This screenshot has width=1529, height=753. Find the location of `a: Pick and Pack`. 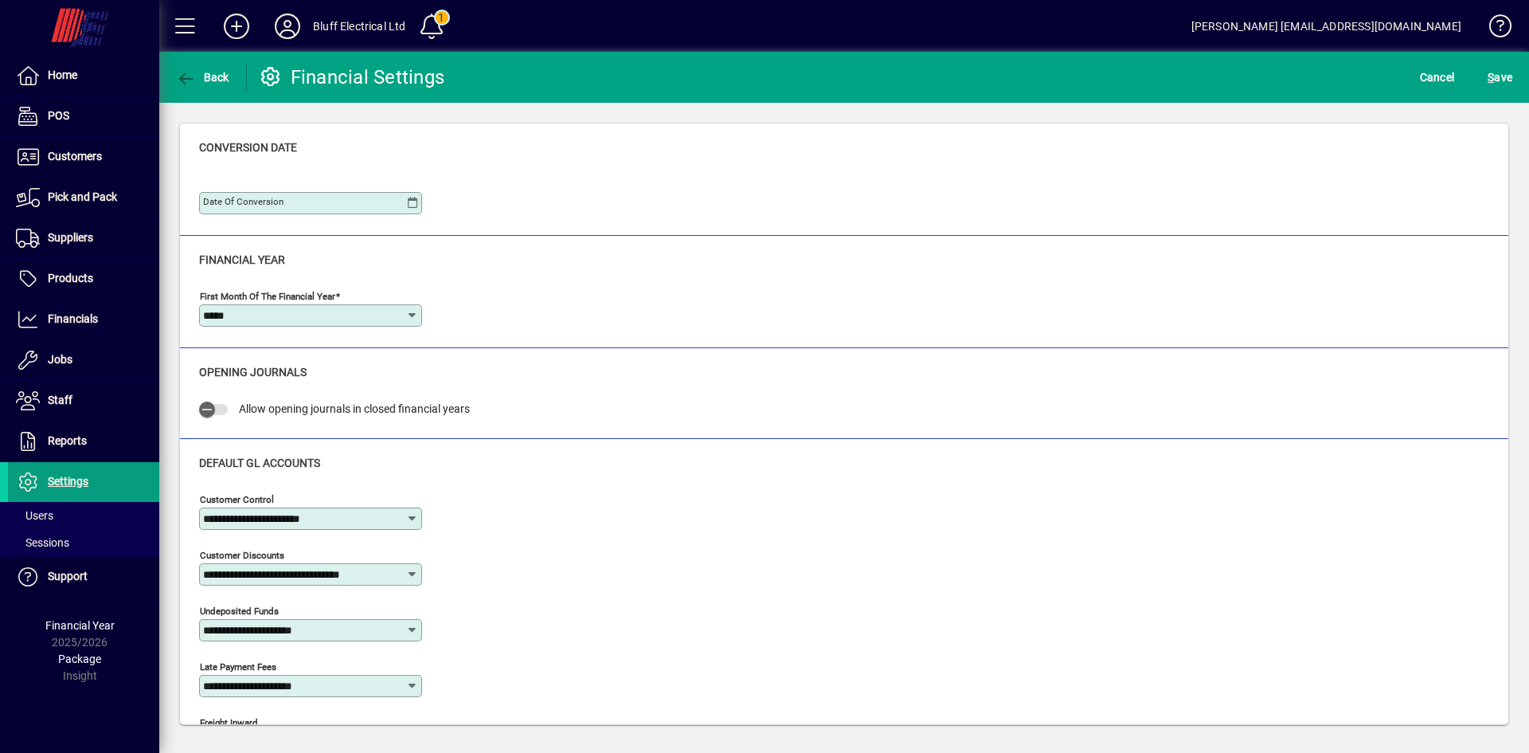

a: Pick and Pack is located at coordinates (84, 197).